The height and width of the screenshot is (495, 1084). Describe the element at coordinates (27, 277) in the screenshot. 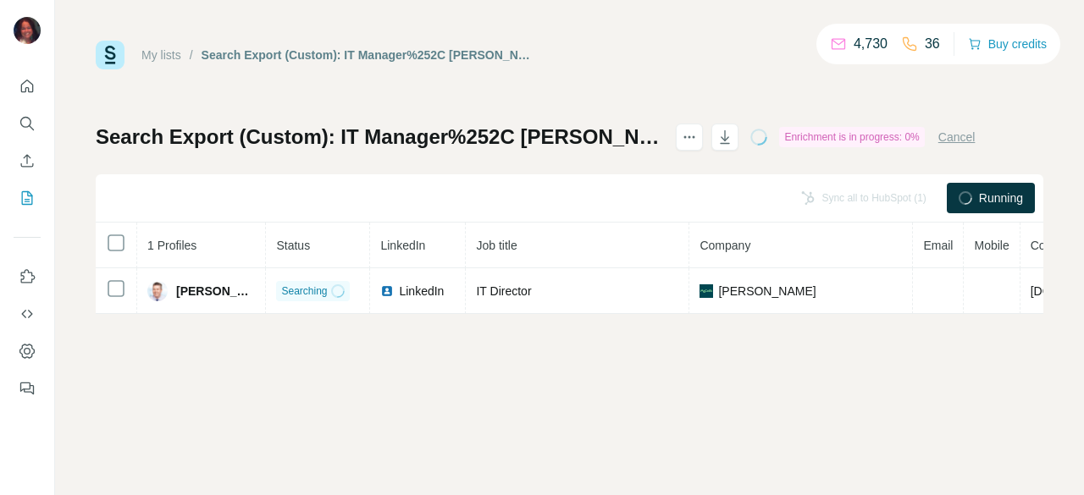

I see `button: Use Surfe on LinkedIn` at that location.